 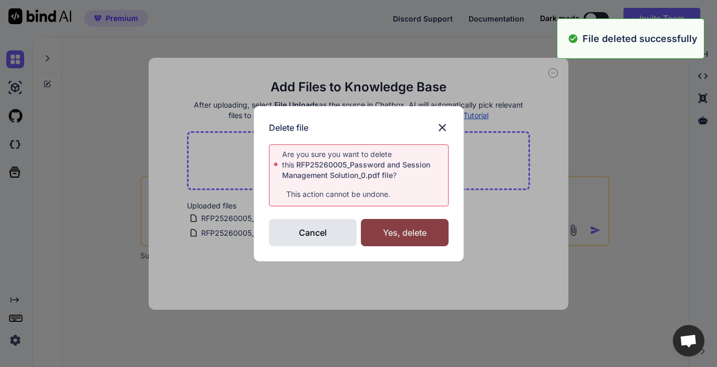 What do you see at coordinates (361, 194) in the screenshot?
I see `p: This action cannot be undone.` at bounding box center [361, 194].